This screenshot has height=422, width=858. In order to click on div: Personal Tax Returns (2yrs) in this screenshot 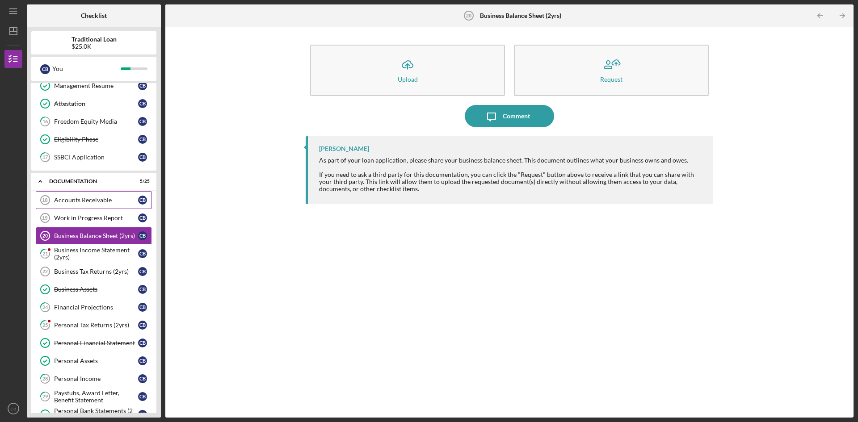, I will do `click(96, 325)`.